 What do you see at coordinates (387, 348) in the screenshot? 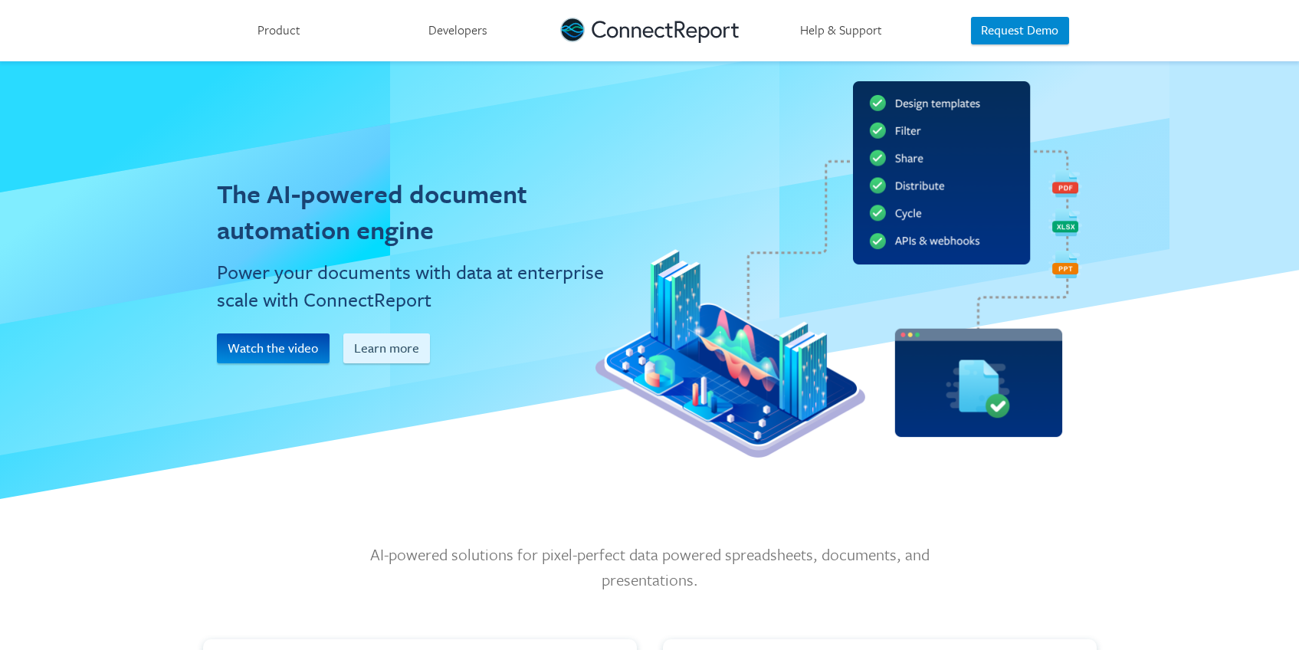
I see `a: Learn more` at bounding box center [387, 348].